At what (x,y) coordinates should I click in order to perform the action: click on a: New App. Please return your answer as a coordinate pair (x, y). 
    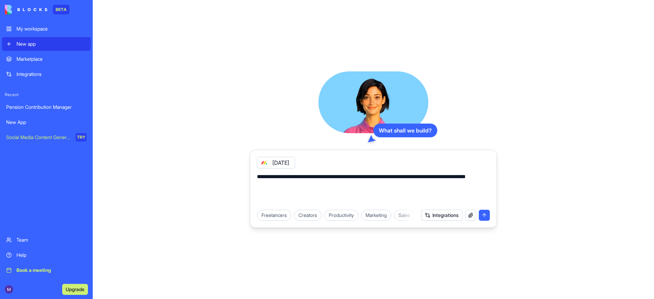
    Looking at the image, I should click on (46, 122).